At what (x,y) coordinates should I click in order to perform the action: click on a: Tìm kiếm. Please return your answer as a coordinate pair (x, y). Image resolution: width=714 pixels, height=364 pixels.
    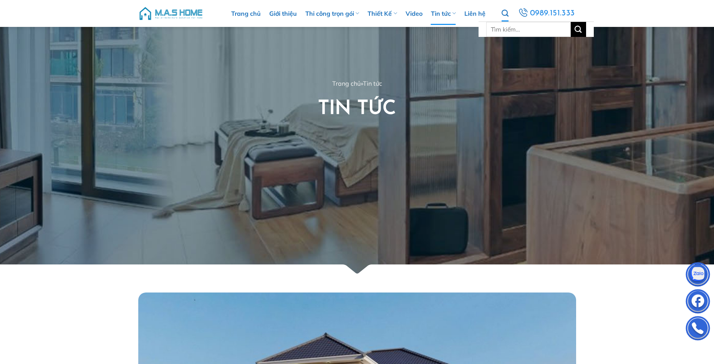
    Looking at the image, I should click on (505, 13).